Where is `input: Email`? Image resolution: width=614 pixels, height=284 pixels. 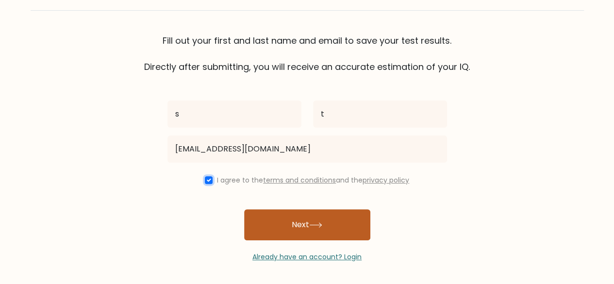 input: Email is located at coordinates (307, 149).